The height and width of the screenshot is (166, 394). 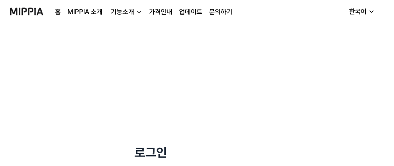 I want to click on img: down, so click(x=139, y=12).